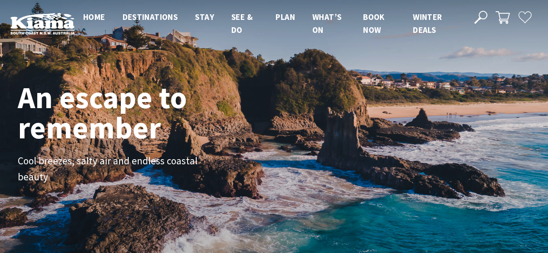  What do you see at coordinates (115, 169) in the screenshot?
I see `p: Cool breezes, salty air and endless coastal beauty` at bounding box center [115, 169].